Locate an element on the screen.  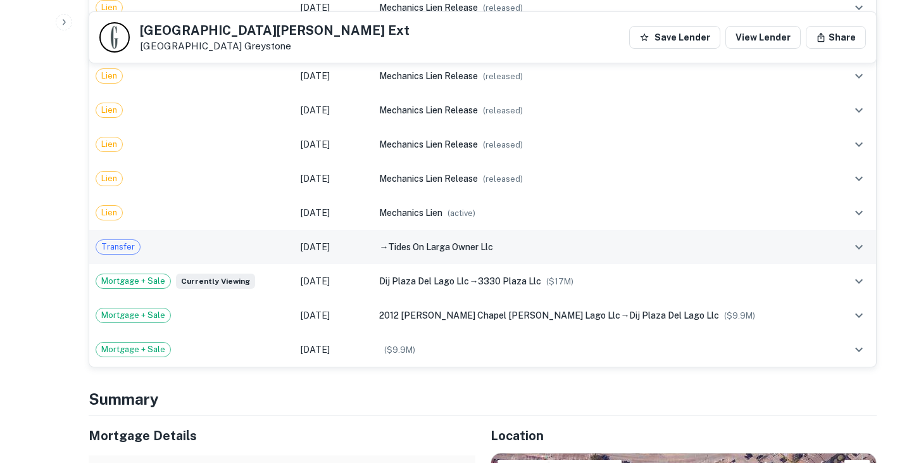
button: Share is located at coordinates (835, 37).